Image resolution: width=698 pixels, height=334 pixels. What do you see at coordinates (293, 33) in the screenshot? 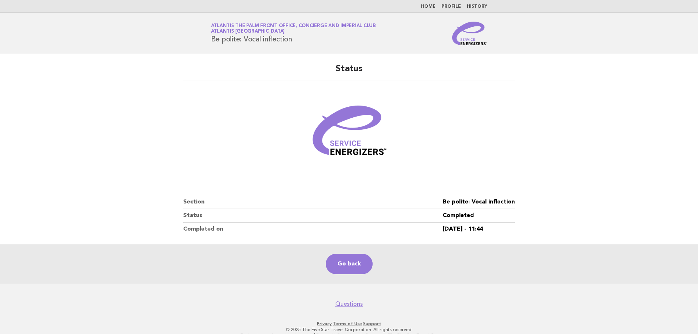
I see `h1: Be polite: Vocal inflection` at bounding box center [293, 33].